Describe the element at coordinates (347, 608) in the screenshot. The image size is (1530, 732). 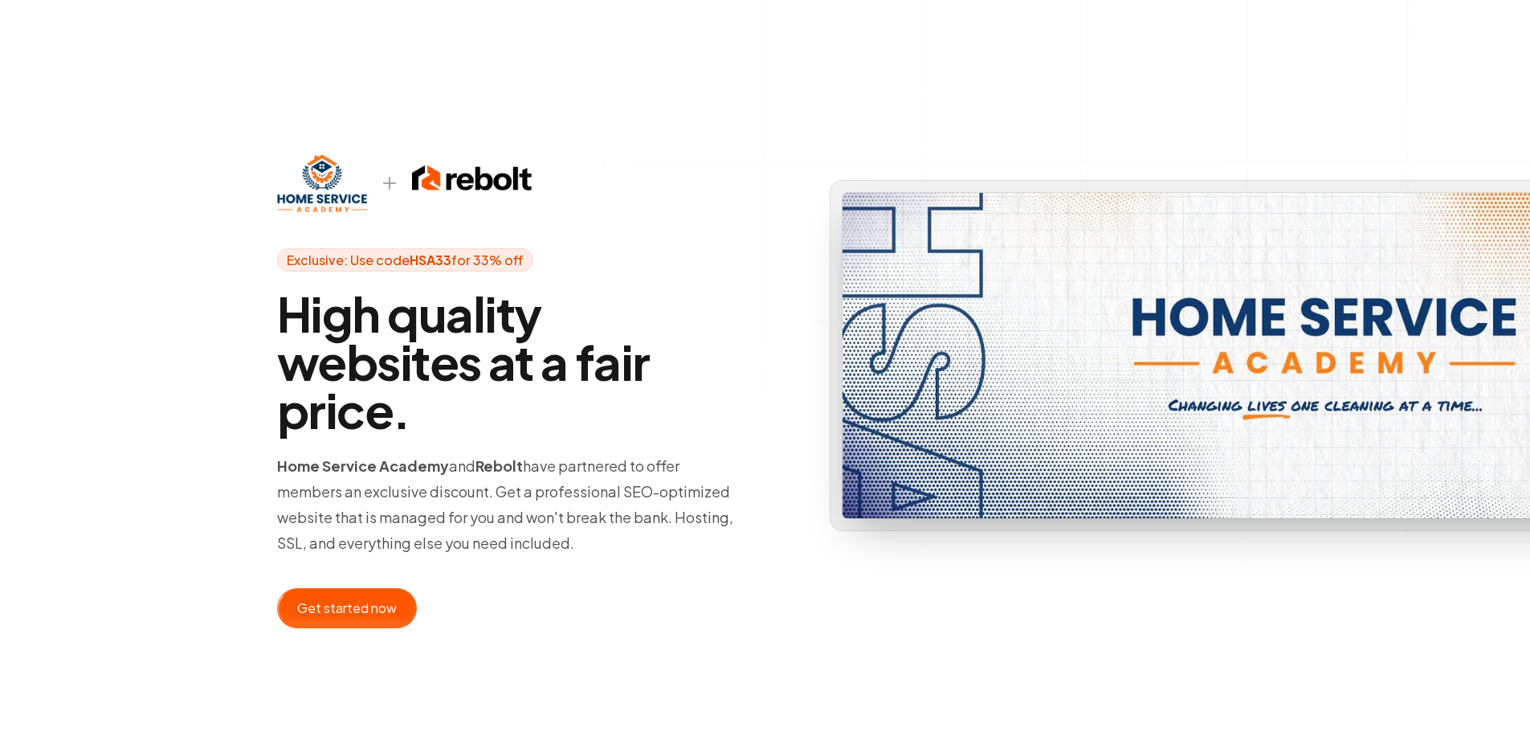
I see `a: Get started now` at that location.